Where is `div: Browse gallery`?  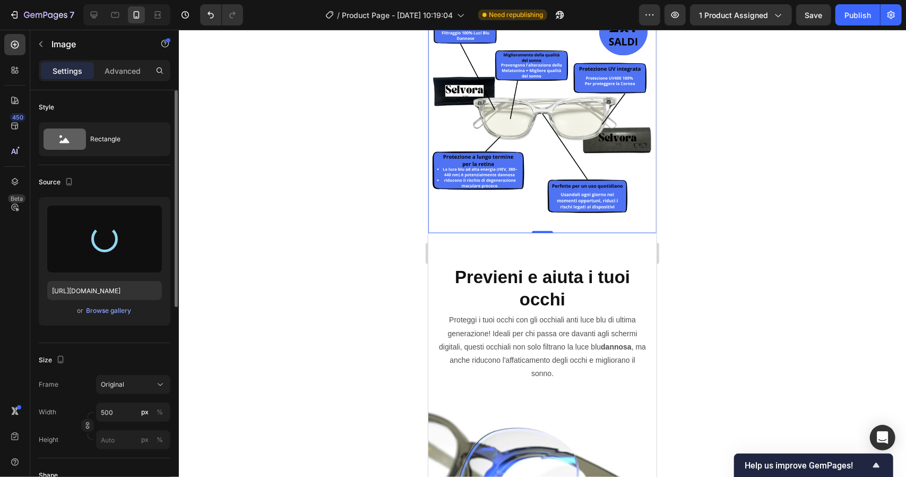 div: Browse gallery is located at coordinates (109, 311).